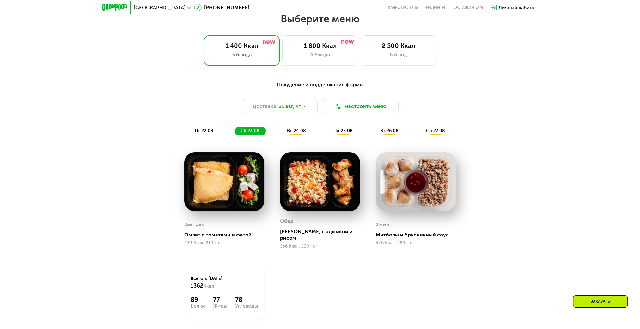 This screenshot has height=329, width=640. I want to click on div: Ужин, so click(382, 225).